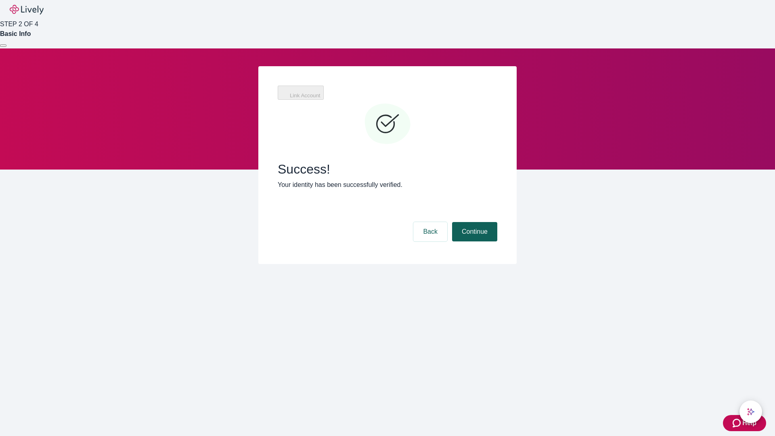 This screenshot has width=775, height=436. I want to click on button: Back, so click(430, 232).